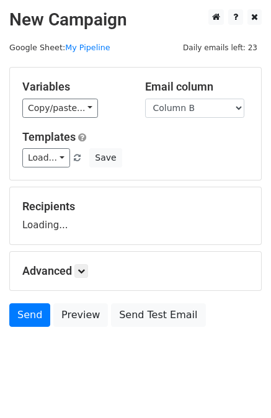 The width and height of the screenshot is (271, 418). Describe the element at coordinates (135, 20) in the screenshot. I see `h2: New Campaign` at that location.